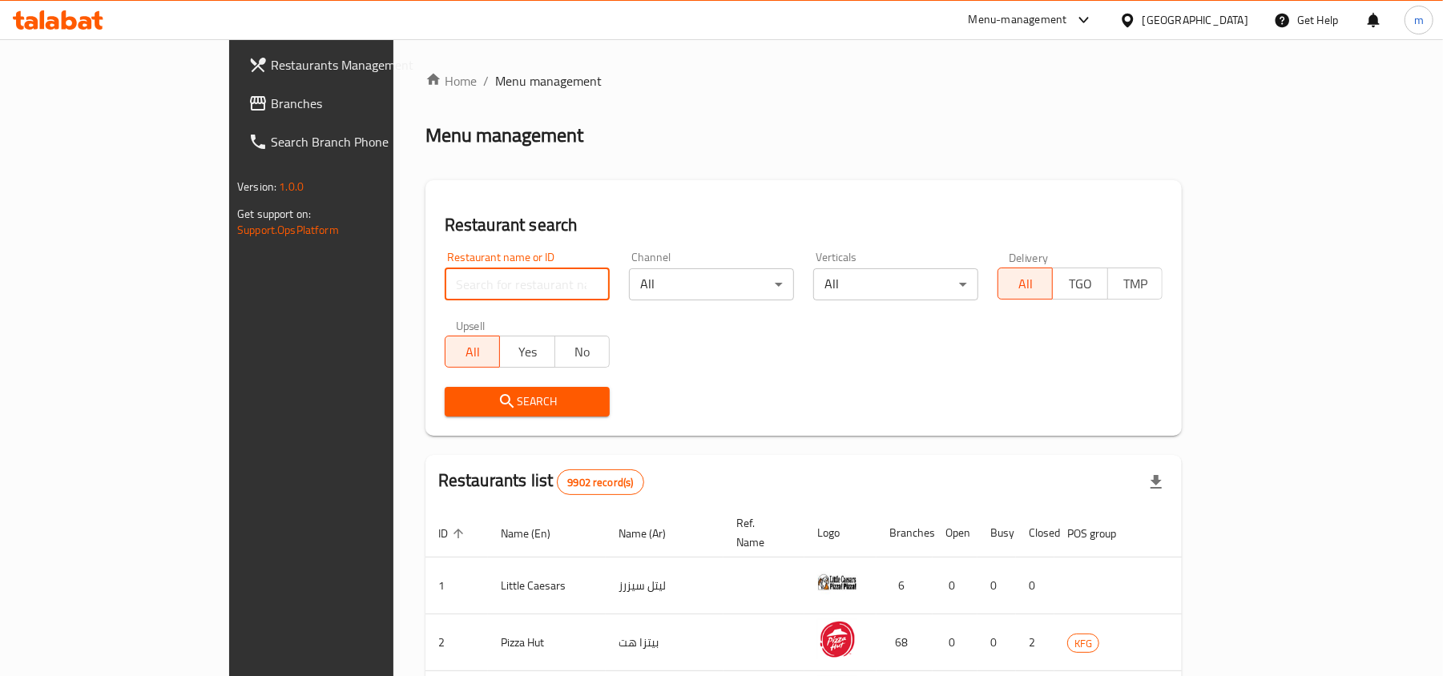 The height and width of the screenshot is (676, 1443). I want to click on a: Search Branch Phone, so click(353, 142).